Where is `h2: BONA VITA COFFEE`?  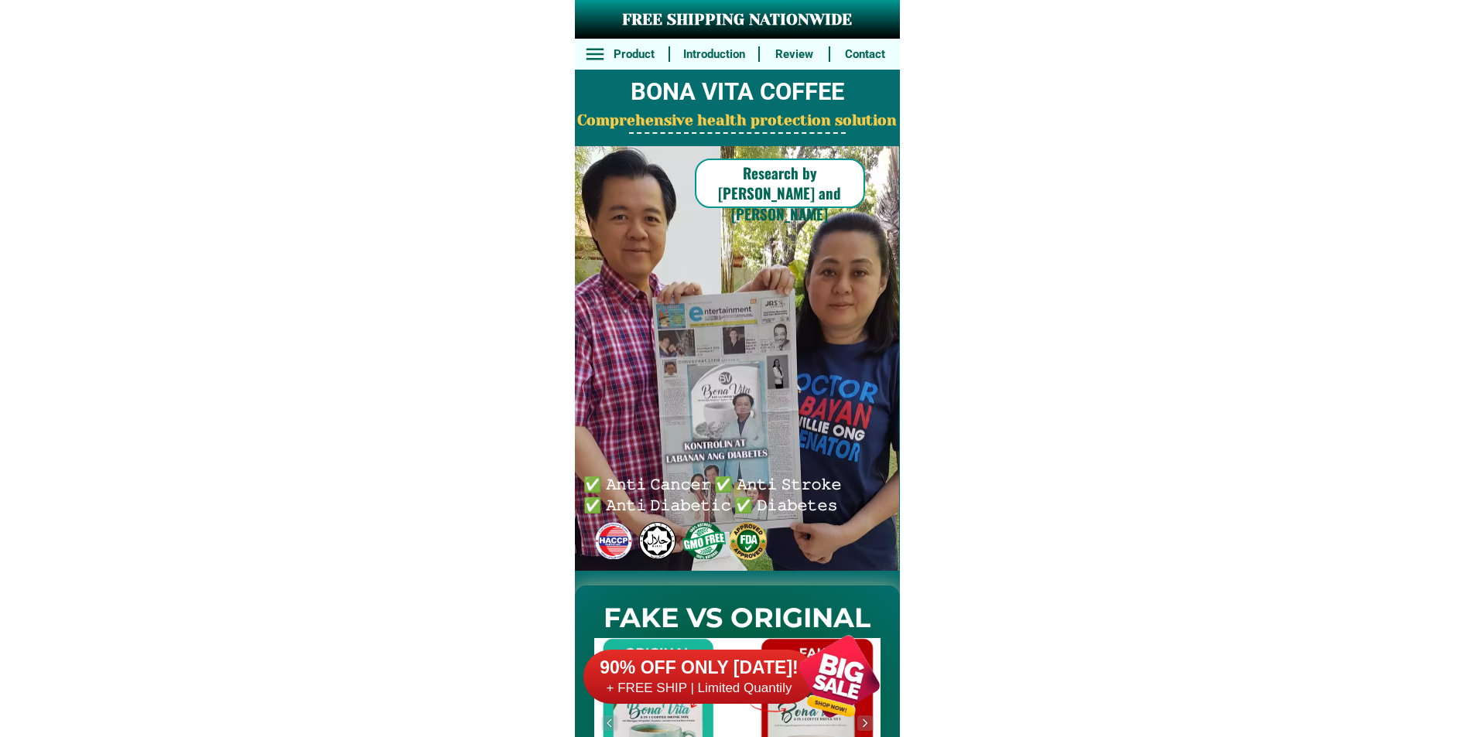 h2: BONA VITA COFFEE is located at coordinates (737, 92).